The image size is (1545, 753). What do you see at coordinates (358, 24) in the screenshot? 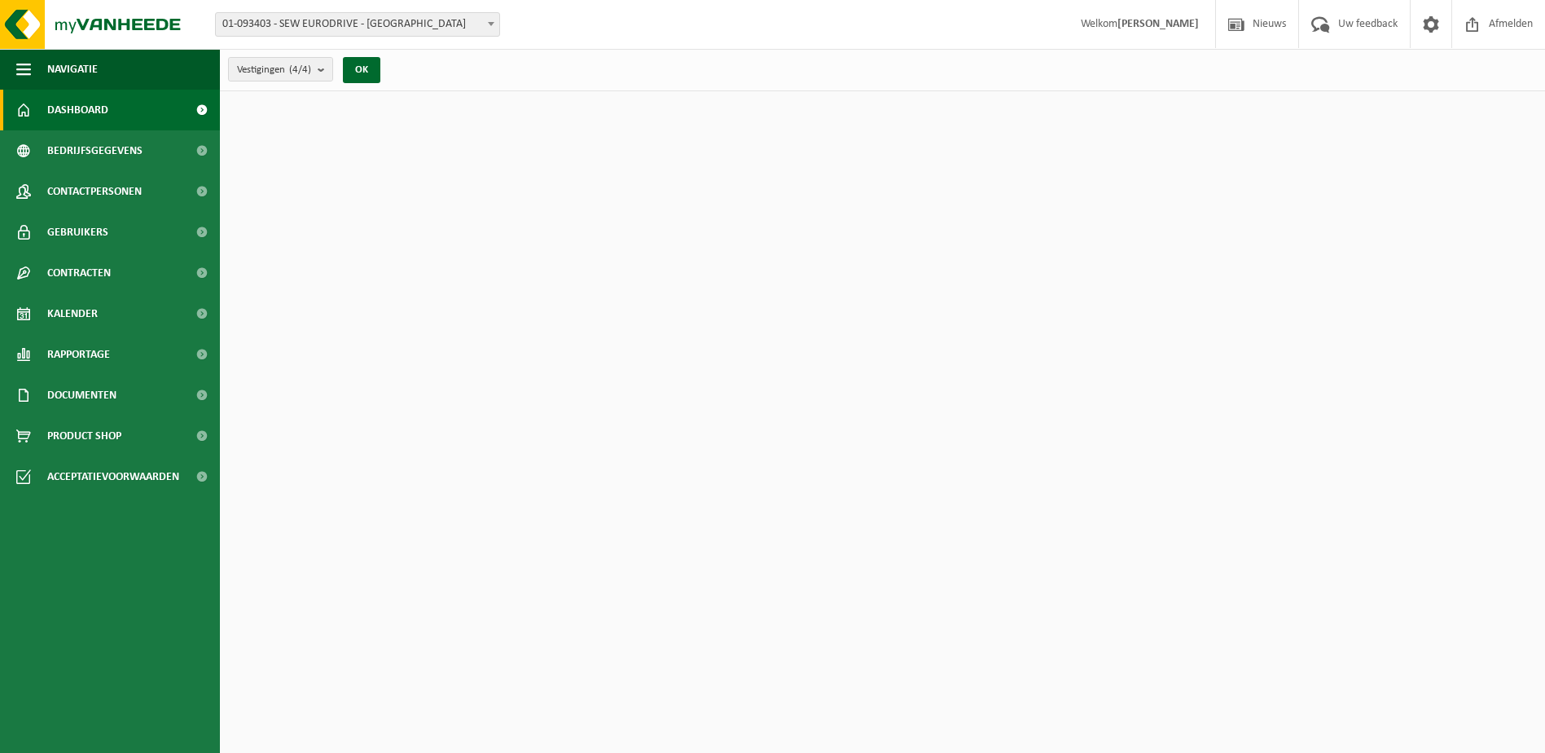
I see `span: 01-093403 - SEW EURODRIVE - HEVERLEE` at bounding box center [358, 24].